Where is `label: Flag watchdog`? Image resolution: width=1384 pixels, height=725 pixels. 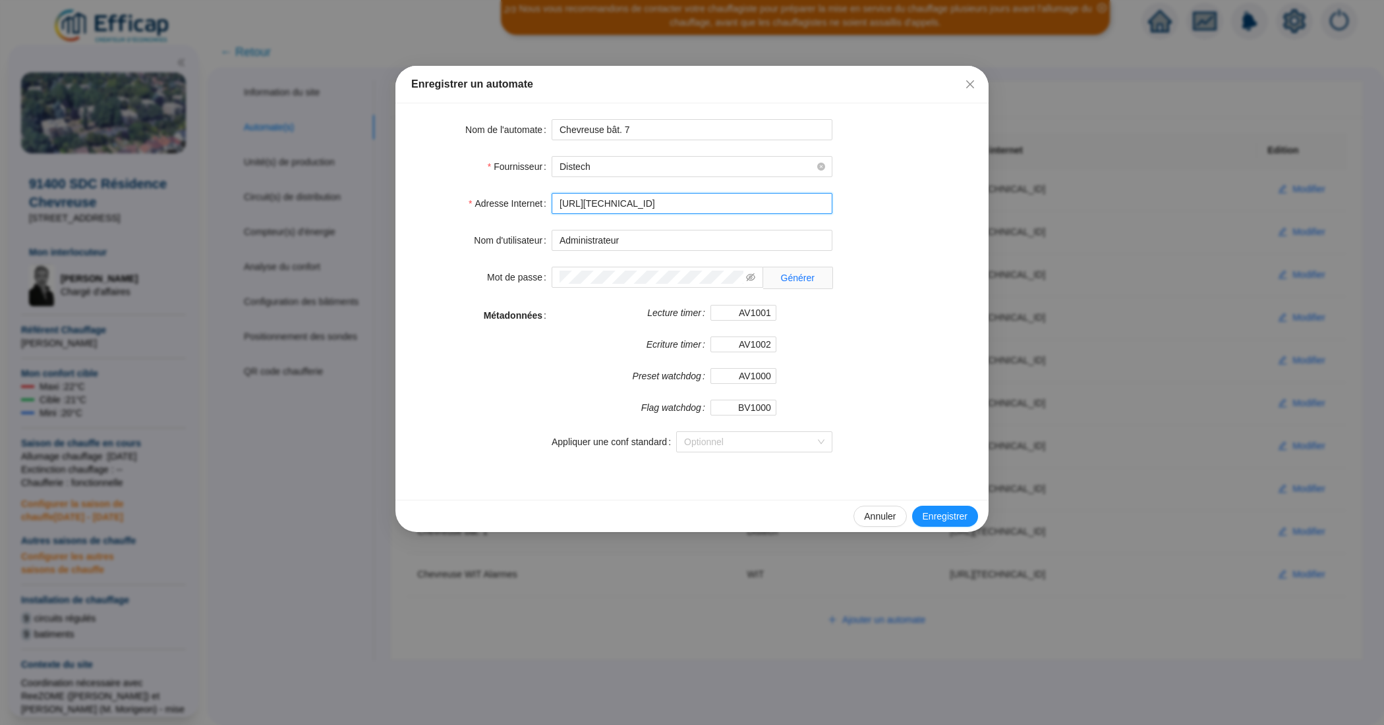
label: Flag watchdog is located at coordinates (675, 408).